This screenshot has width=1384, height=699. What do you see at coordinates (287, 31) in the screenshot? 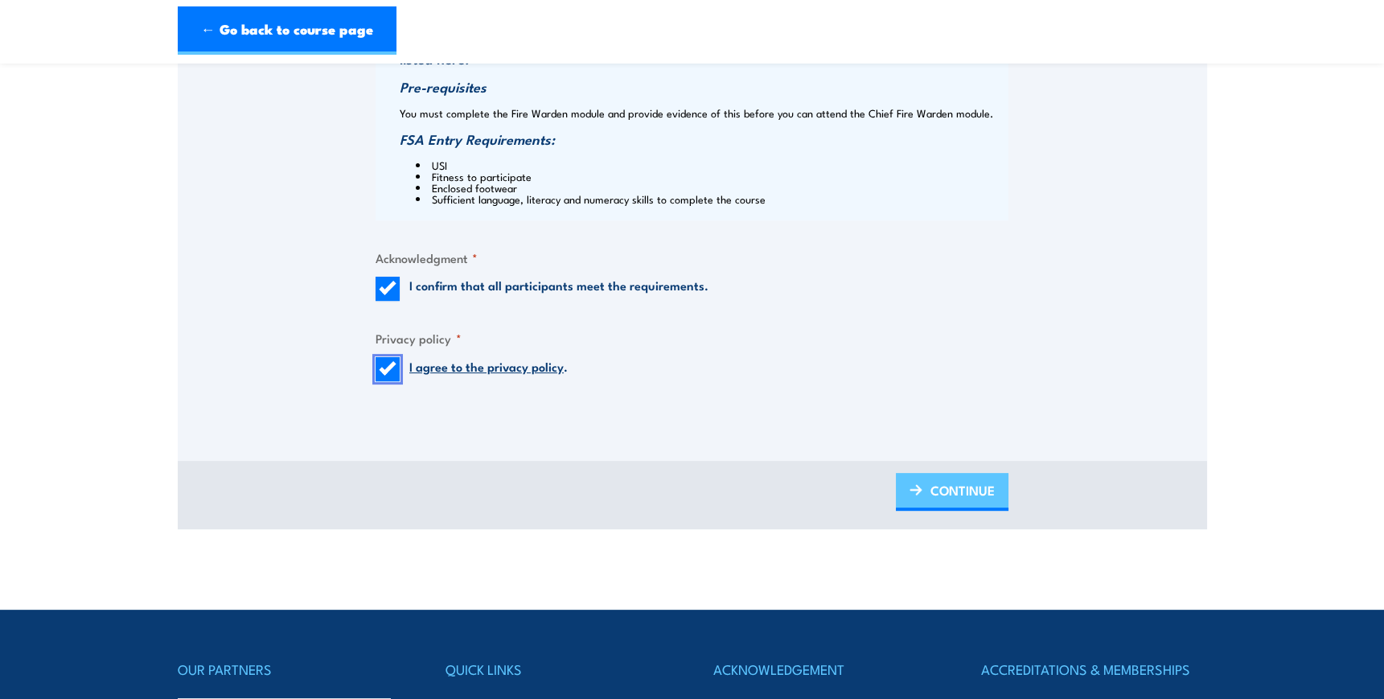
I see `a: ← Go back to course page` at bounding box center [287, 31].